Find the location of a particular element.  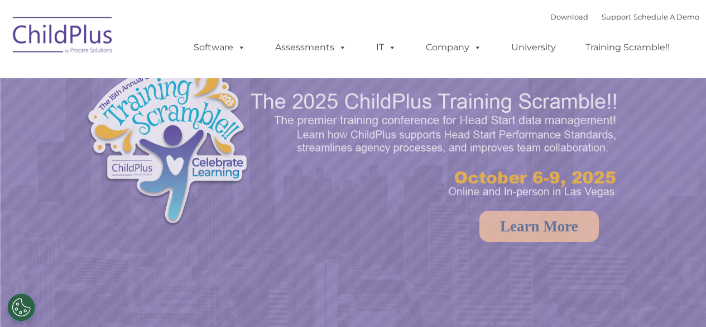

a: Training Scramble!! is located at coordinates (628, 47).